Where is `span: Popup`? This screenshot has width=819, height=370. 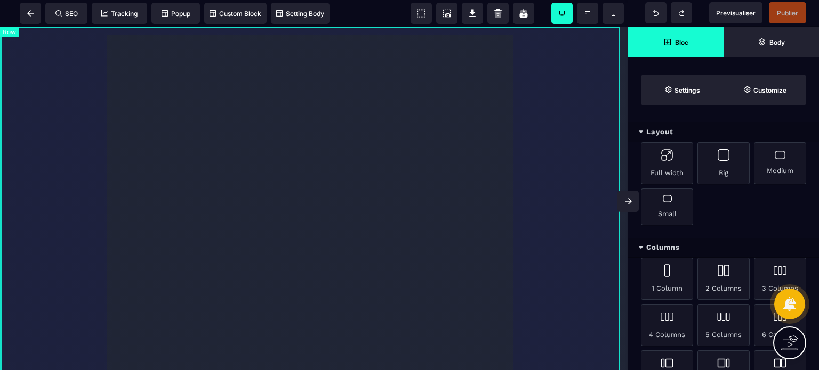 span: Popup is located at coordinates (176, 13).